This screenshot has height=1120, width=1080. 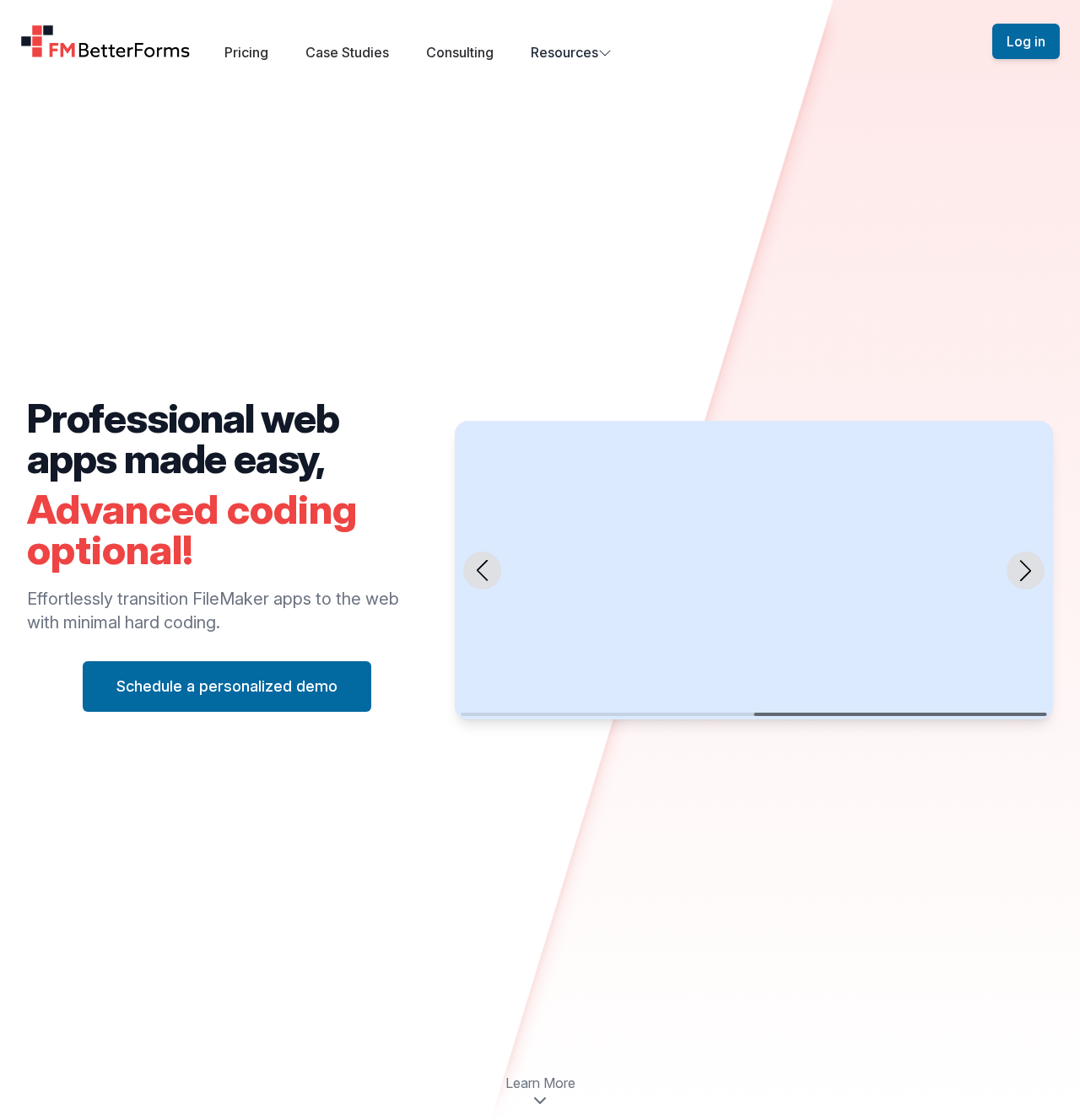 What do you see at coordinates (459, 53) in the screenshot?
I see `a: Consulting` at bounding box center [459, 53].